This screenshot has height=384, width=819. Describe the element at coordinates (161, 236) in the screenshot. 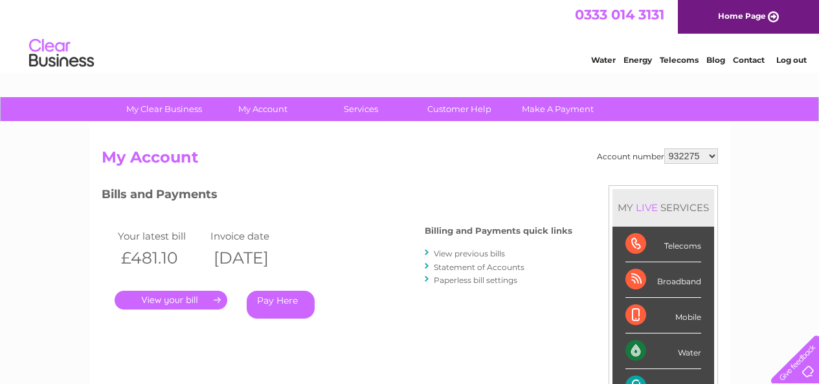

I see `td: Your latest bill` at that location.